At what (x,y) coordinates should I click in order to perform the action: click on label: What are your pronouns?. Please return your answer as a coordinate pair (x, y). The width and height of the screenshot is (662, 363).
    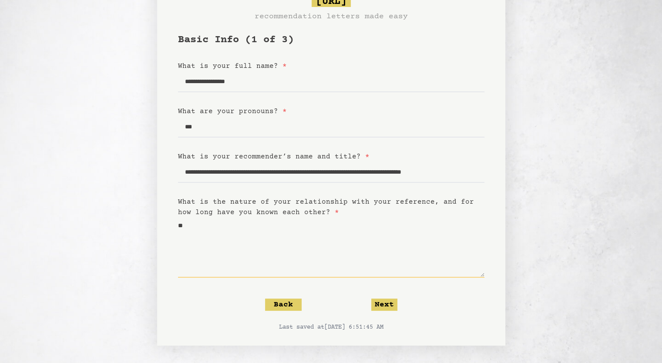
    Looking at the image, I should click on (232, 111).